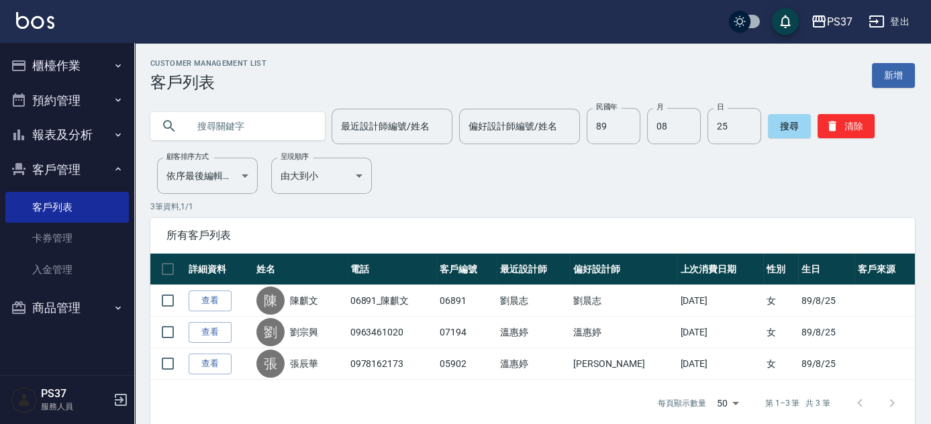 The height and width of the screenshot is (424, 931). What do you see at coordinates (75, 407) in the screenshot?
I see `p: 服務人員` at bounding box center [75, 407].